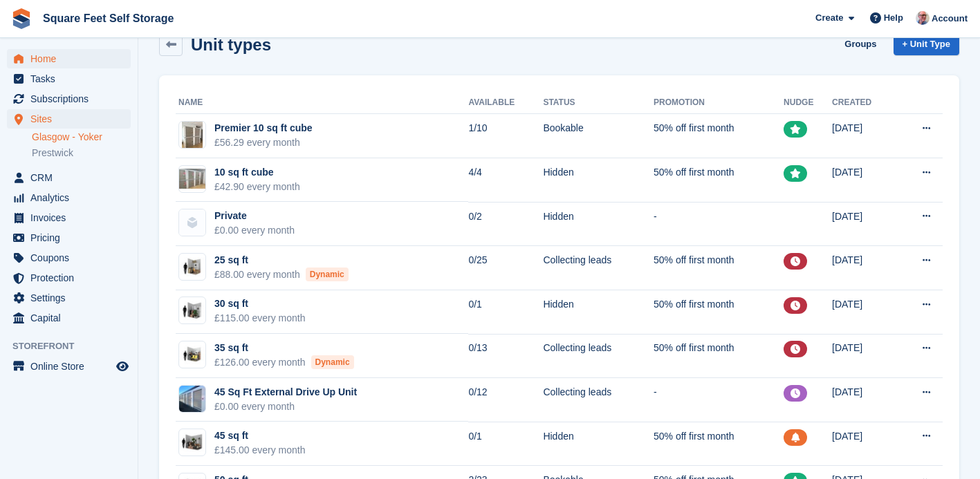 This screenshot has height=479, width=980. Describe the element at coordinates (72, 198) in the screenshot. I see `span: Analytics` at that location.